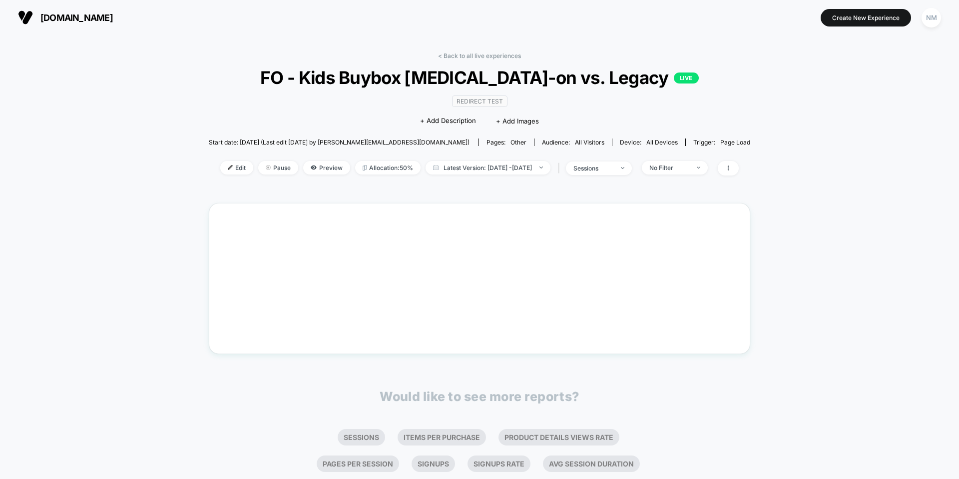  I want to click on span: all devices, so click(662, 142).